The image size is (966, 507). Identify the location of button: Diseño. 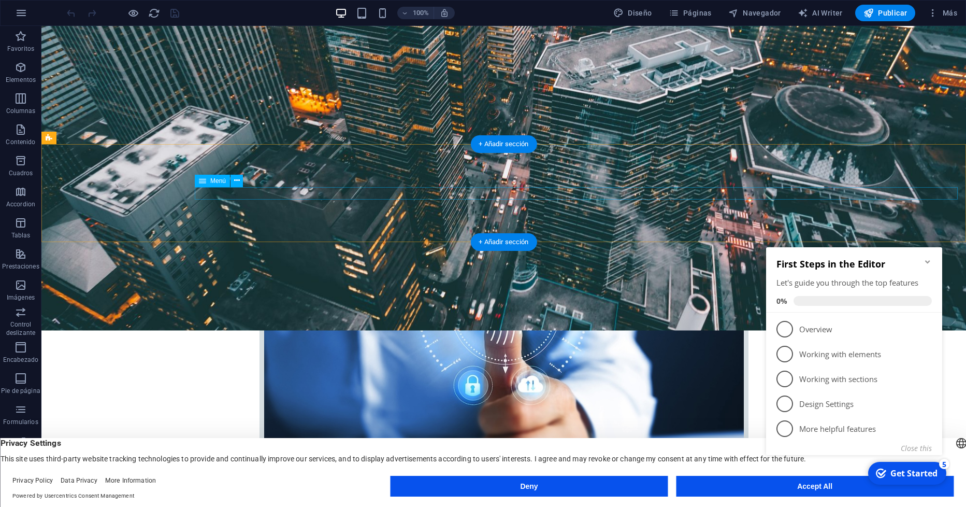
(632, 13).